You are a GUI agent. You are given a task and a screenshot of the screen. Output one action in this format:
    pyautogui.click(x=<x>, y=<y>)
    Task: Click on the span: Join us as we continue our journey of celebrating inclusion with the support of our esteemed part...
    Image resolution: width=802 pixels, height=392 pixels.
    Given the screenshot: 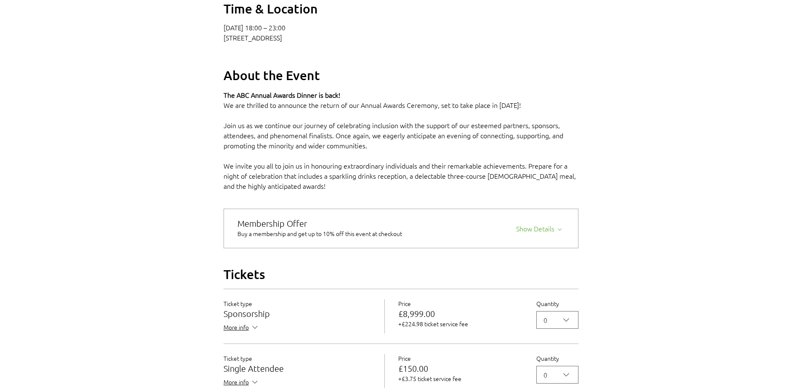 What is the action you would take?
    pyautogui.click(x=394, y=135)
    